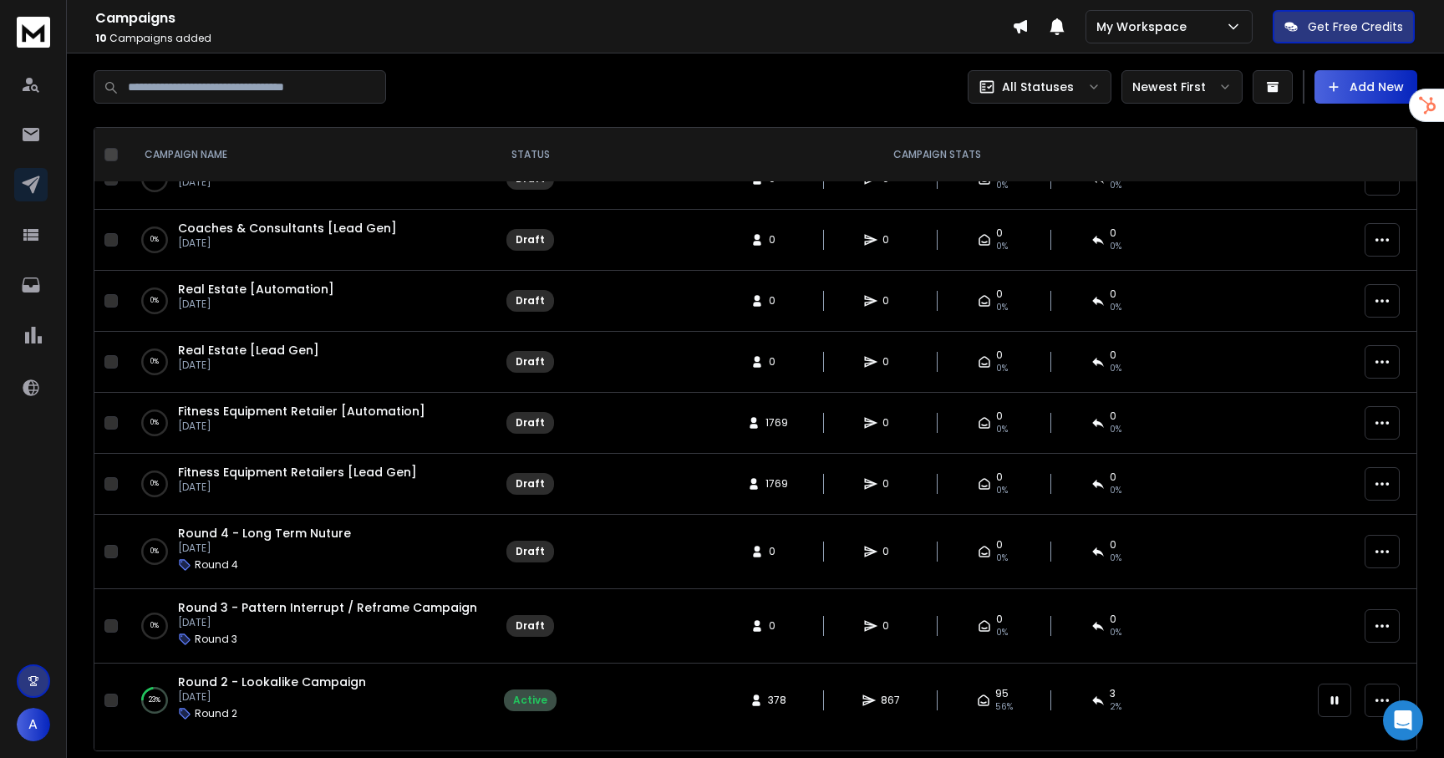  Describe the element at coordinates (328, 607) in the screenshot. I see `span: Round 3 - Pattern Interrupt / Reframe Campaign` at that location.